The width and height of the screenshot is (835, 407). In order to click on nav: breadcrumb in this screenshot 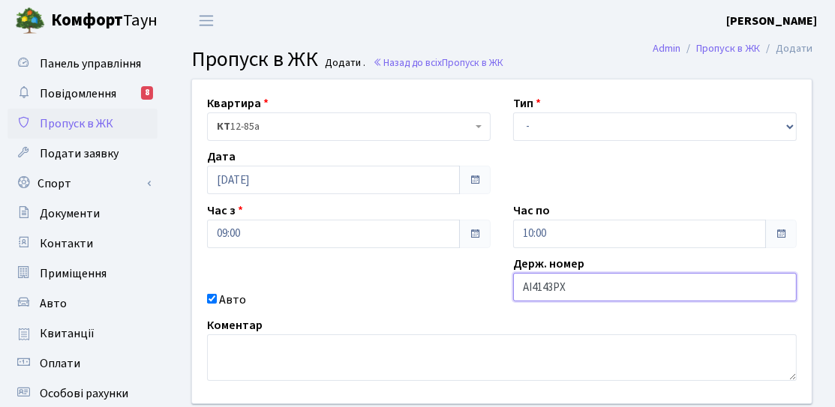, I will do `click(732, 49)`.